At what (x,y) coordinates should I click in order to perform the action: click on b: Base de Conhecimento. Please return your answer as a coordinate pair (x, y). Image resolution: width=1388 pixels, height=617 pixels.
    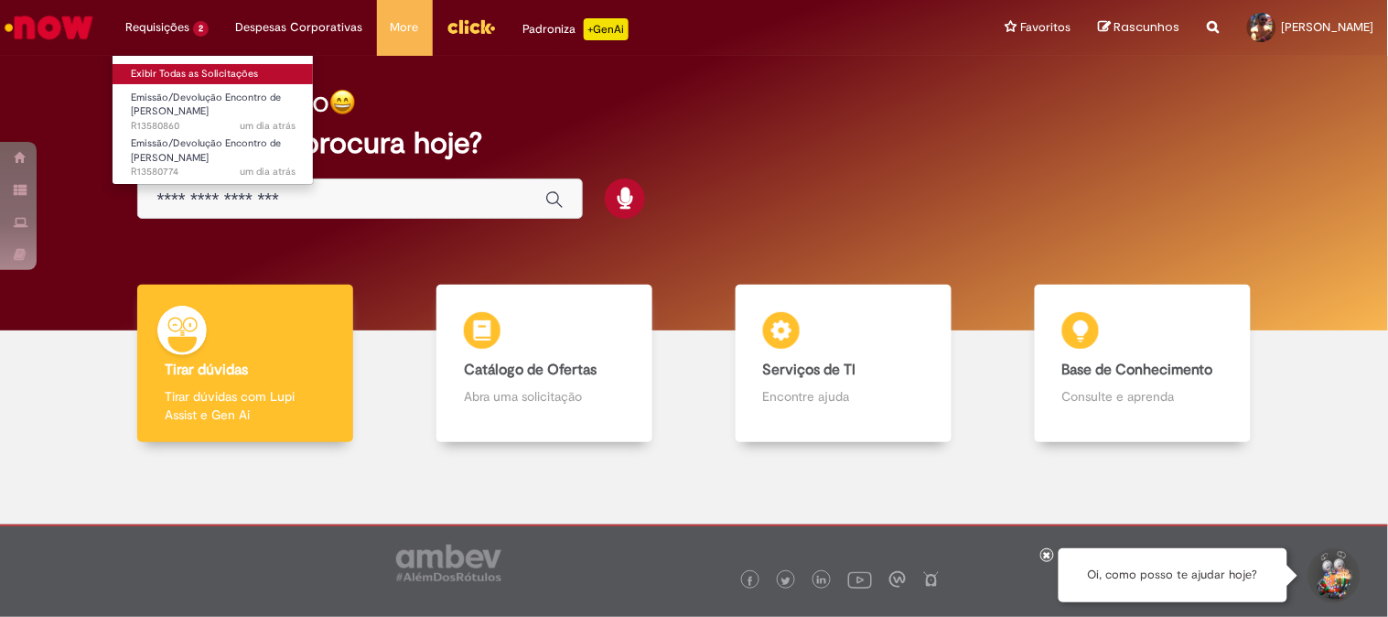
    Looking at the image, I should click on (1137, 370).